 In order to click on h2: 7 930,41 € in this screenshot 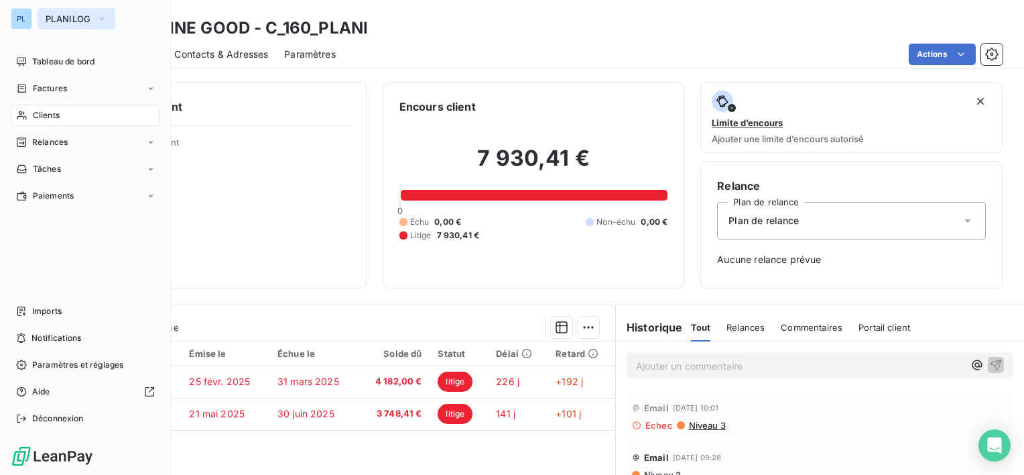, I will do `click(534, 165)`.